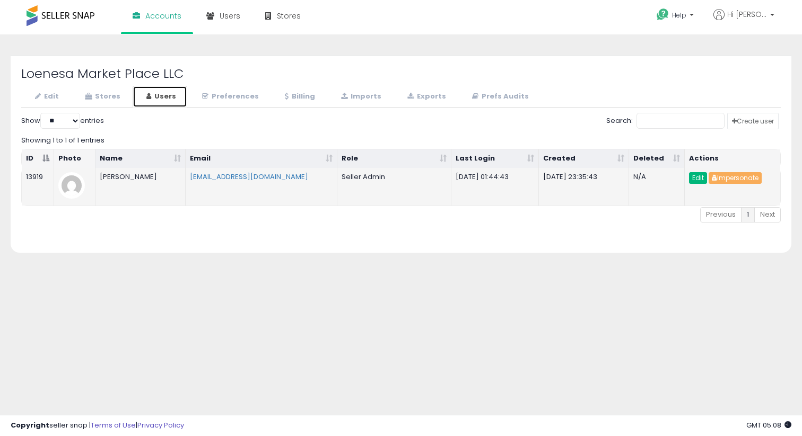  Describe the element at coordinates (230, 16) in the screenshot. I see `span: Users` at that location.